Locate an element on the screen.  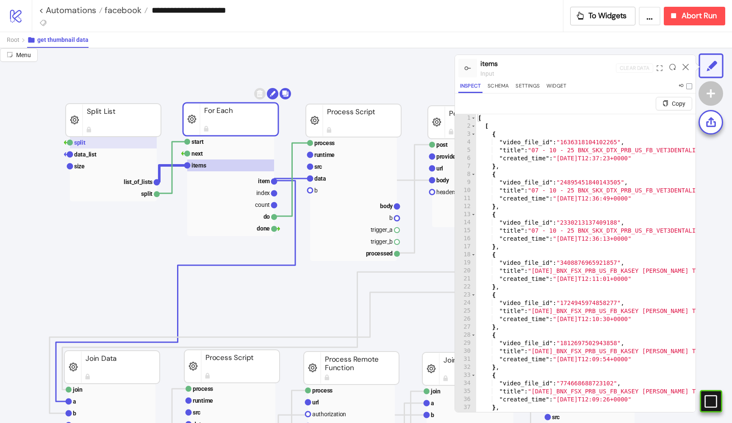
span: Toggle code folding, rows 18 through 22 is located at coordinates (473, 255).